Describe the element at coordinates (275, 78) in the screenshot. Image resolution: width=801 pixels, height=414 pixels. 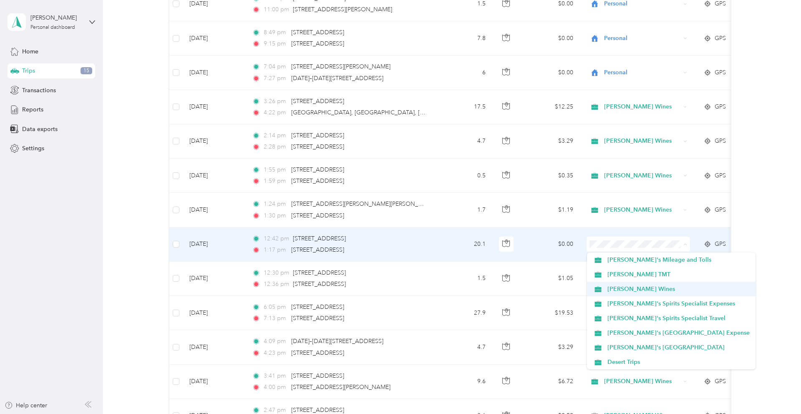
I see `span: 7:27 pm` at that location.